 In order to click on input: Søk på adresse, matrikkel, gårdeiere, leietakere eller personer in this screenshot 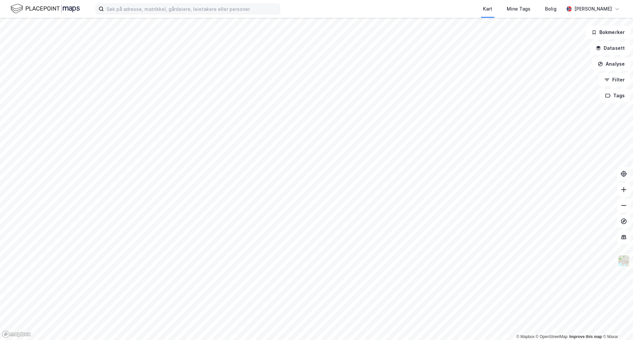, I will do `click(192, 9)`.